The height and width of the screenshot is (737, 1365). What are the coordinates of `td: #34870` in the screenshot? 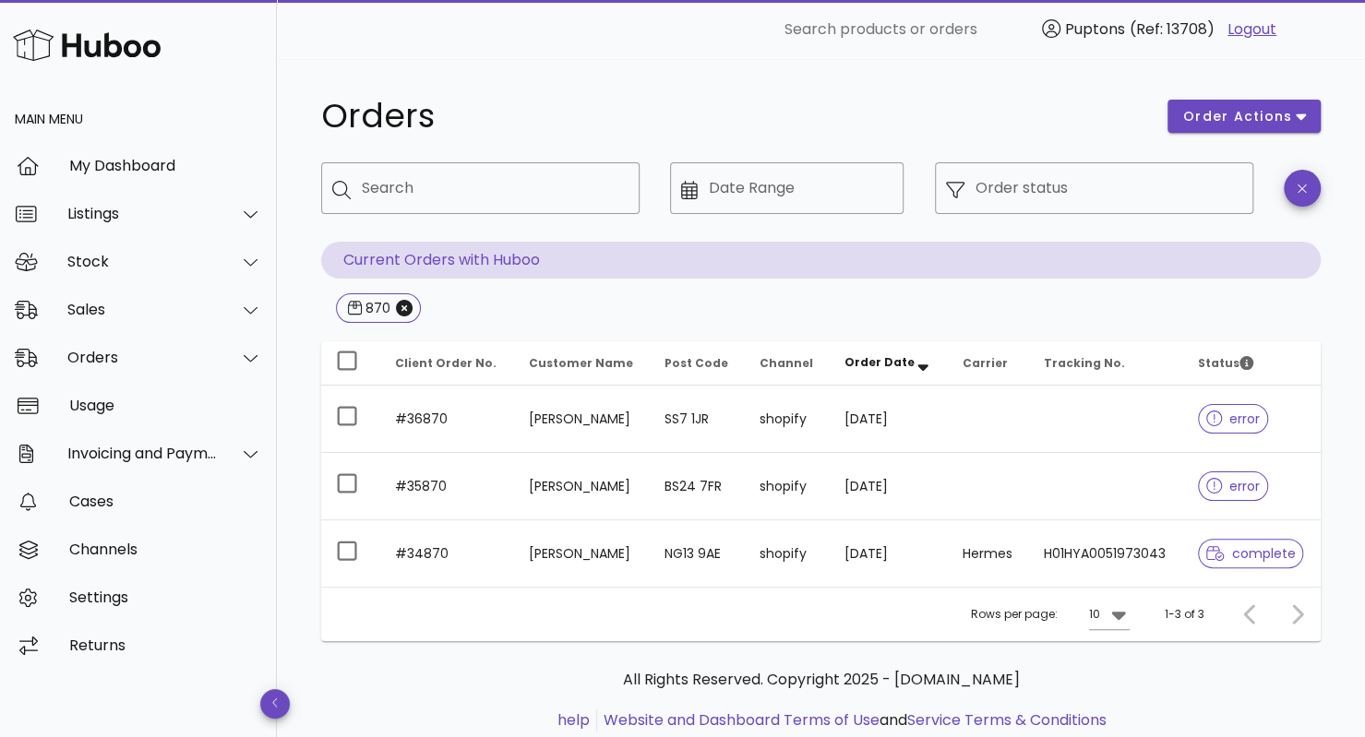 It's located at (447, 554).